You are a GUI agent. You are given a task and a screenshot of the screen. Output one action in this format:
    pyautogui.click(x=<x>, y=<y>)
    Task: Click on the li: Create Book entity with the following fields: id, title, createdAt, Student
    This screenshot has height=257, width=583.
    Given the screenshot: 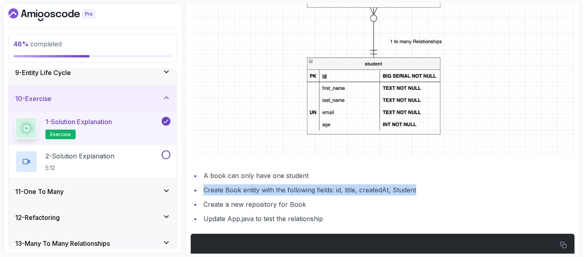 What is the action you would take?
    pyautogui.click(x=388, y=190)
    